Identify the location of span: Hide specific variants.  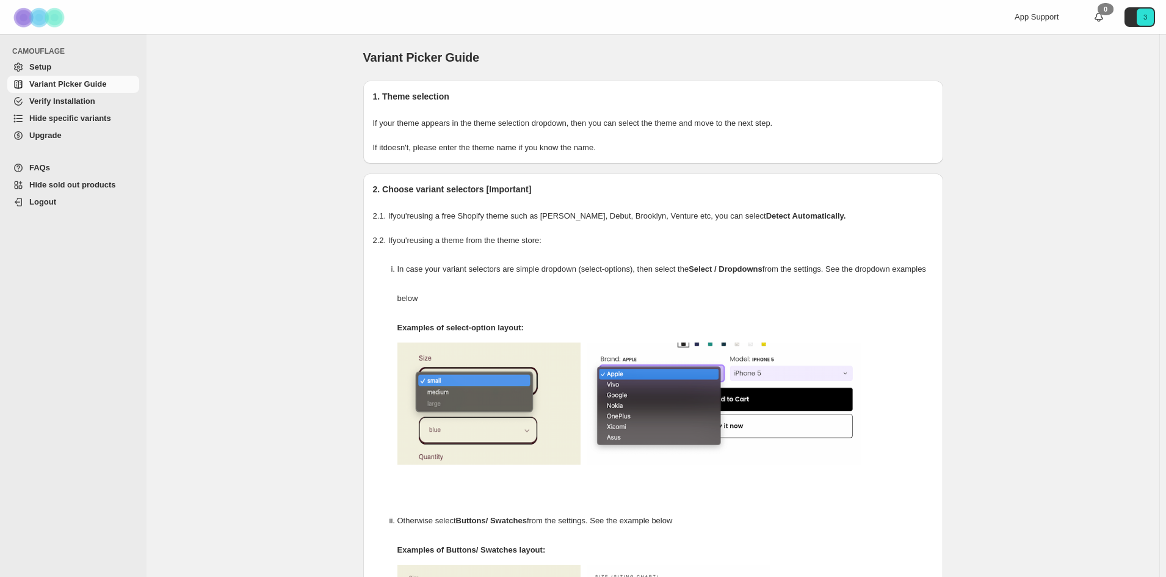
(70, 118).